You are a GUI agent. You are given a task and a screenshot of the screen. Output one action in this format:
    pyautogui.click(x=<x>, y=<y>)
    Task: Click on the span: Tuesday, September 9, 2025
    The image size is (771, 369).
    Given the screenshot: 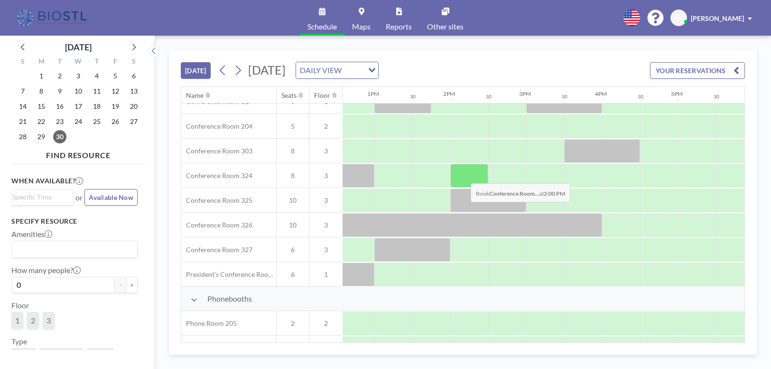 What is the action you would take?
    pyautogui.click(x=60, y=91)
    